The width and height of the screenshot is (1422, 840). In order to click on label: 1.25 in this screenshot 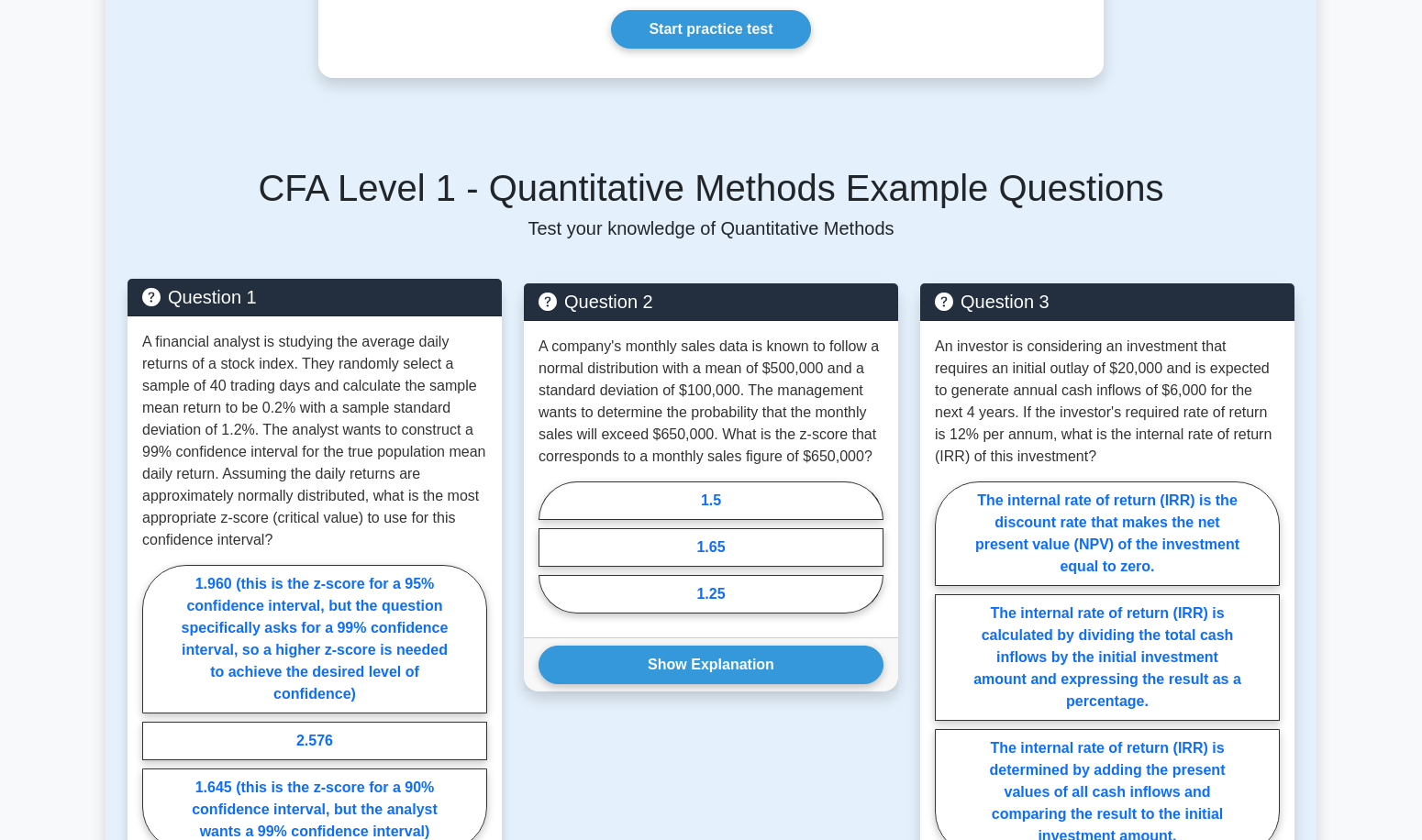, I will do `click(711, 595)`.